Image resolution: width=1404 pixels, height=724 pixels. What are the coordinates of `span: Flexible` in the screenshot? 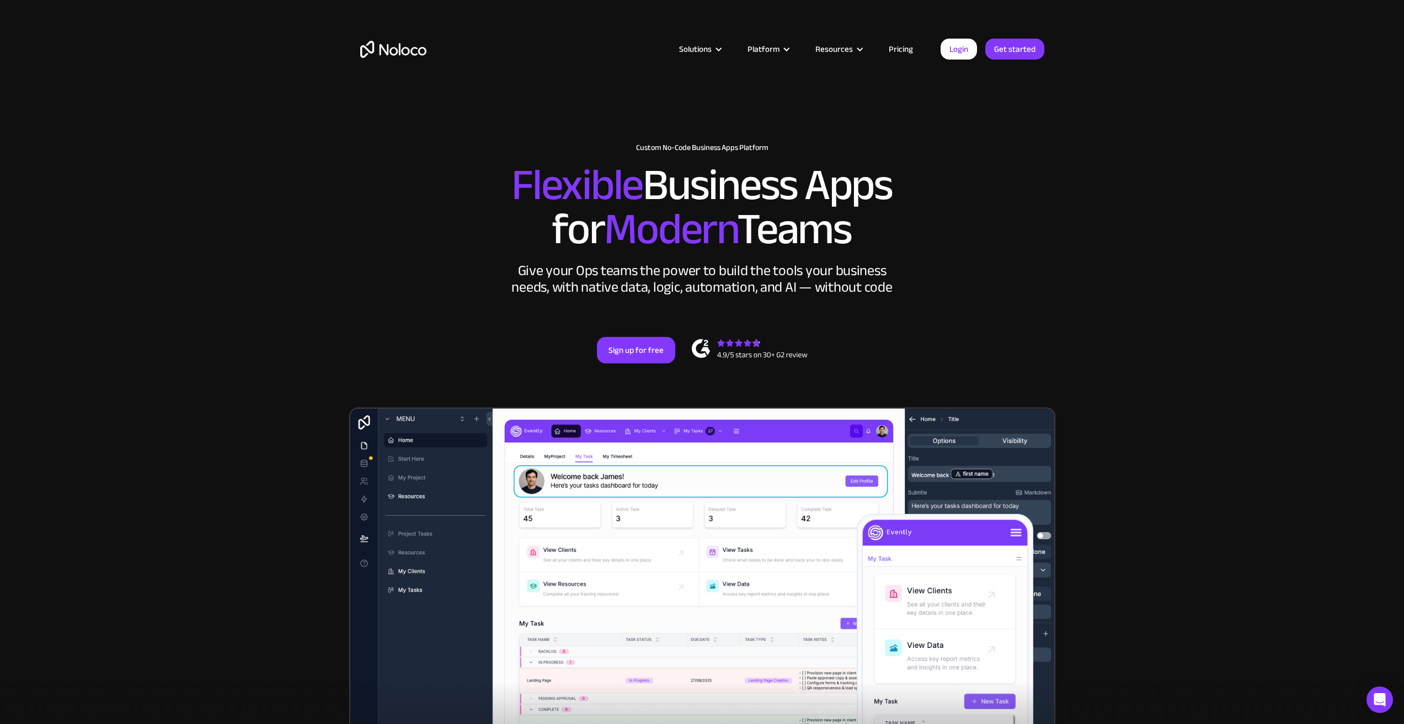 It's located at (577, 185).